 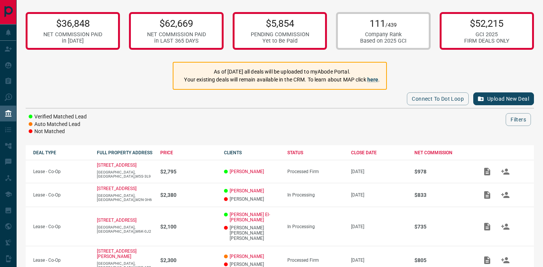 What do you see at coordinates (125, 153) in the screenshot?
I see `div: FULL PROPERTY ADDRESS` at bounding box center [125, 153].